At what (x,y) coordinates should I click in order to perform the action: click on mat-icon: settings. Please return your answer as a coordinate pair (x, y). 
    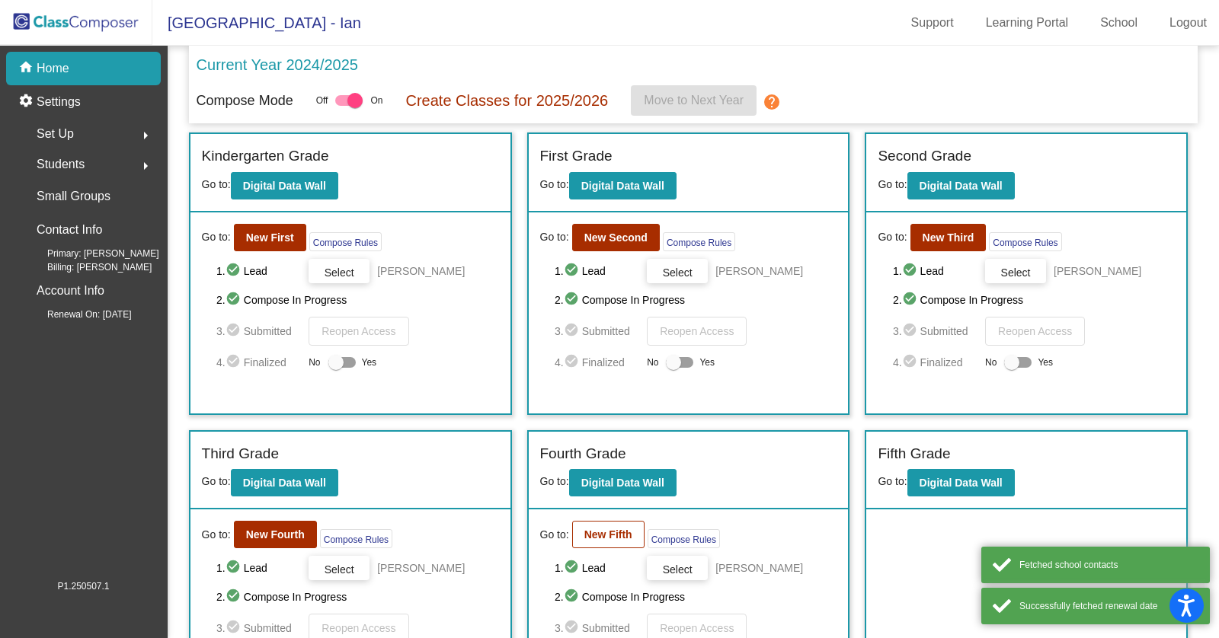
    Looking at the image, I should click on (27, 102).